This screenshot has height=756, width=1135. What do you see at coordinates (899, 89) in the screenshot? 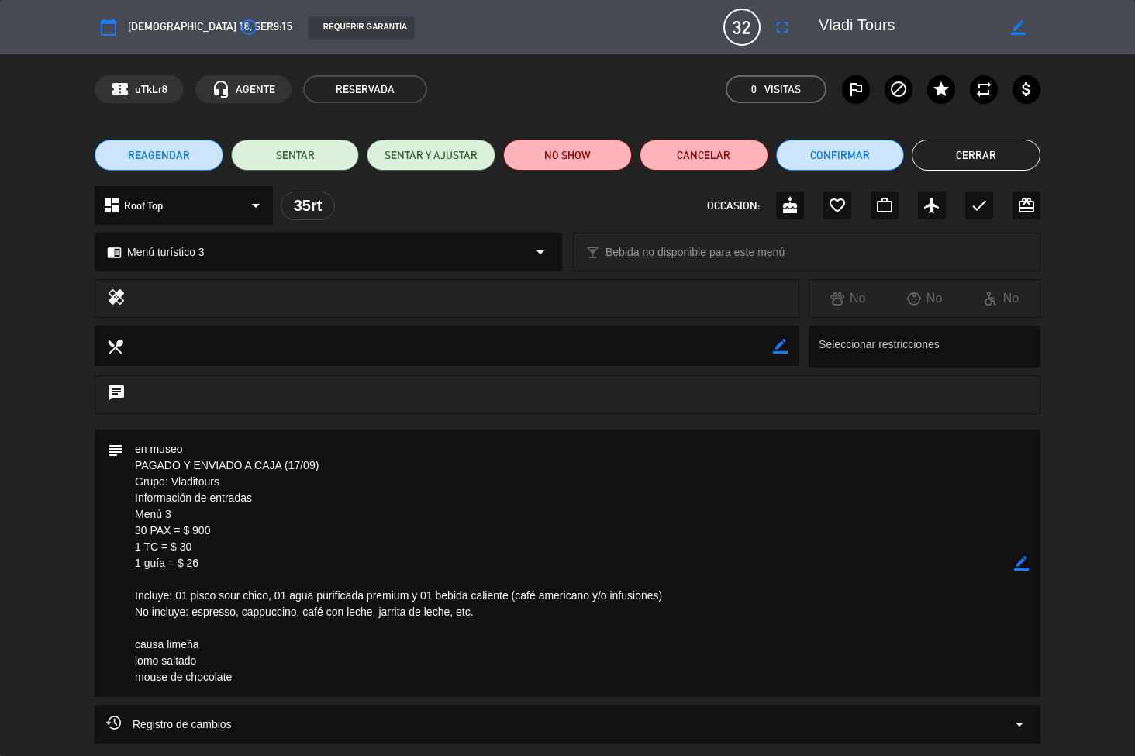
I see `i: block` at bounding box center [899, 89].